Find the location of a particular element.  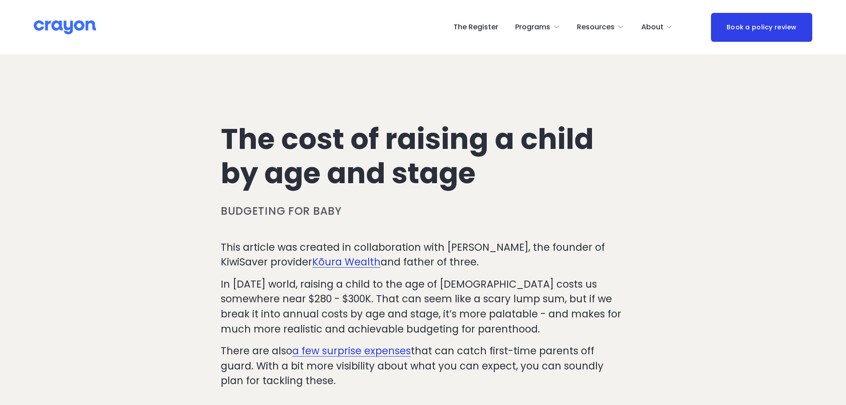

p: There are also that can catch first-time parents off guard. With a bit more visibility about what... is located at coordinates (423, 366).